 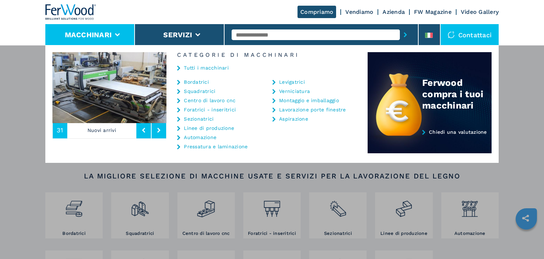 I want to click on a: Centro di lavoro cnc, so click(x=210, y=100).